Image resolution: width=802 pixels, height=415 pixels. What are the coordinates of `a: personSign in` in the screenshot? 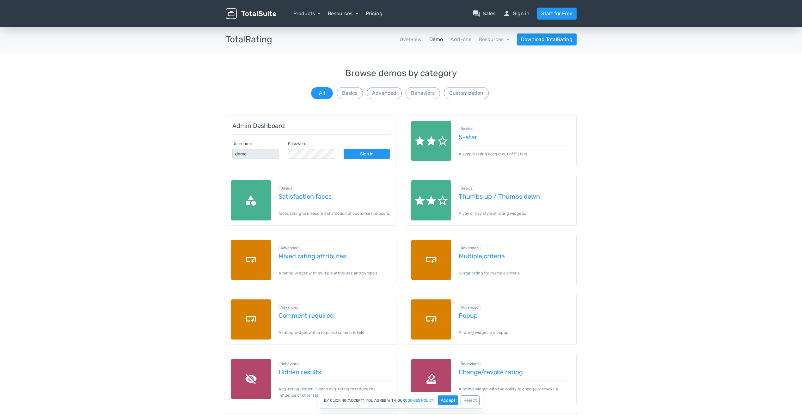 It's located at (516, 14).